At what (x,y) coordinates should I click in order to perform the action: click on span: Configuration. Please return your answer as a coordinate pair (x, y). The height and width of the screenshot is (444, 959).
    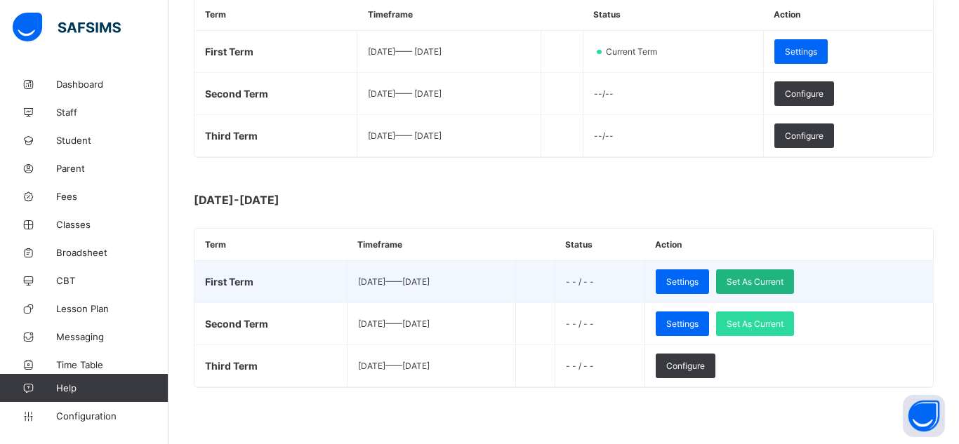
    Looking at the image, I should click on (112, 416).